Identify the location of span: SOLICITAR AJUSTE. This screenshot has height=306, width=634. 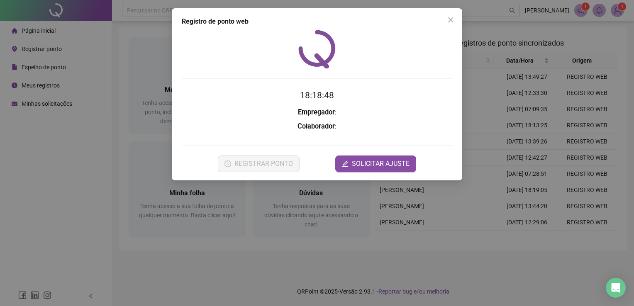
(380, 164).